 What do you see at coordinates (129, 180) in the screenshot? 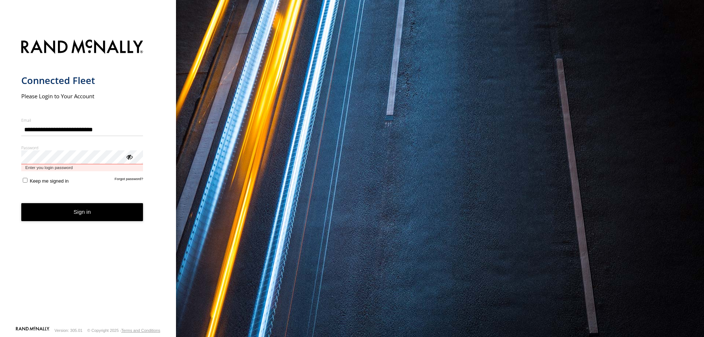
I see `a: Forgot password?` at bounding box center [129, 180].